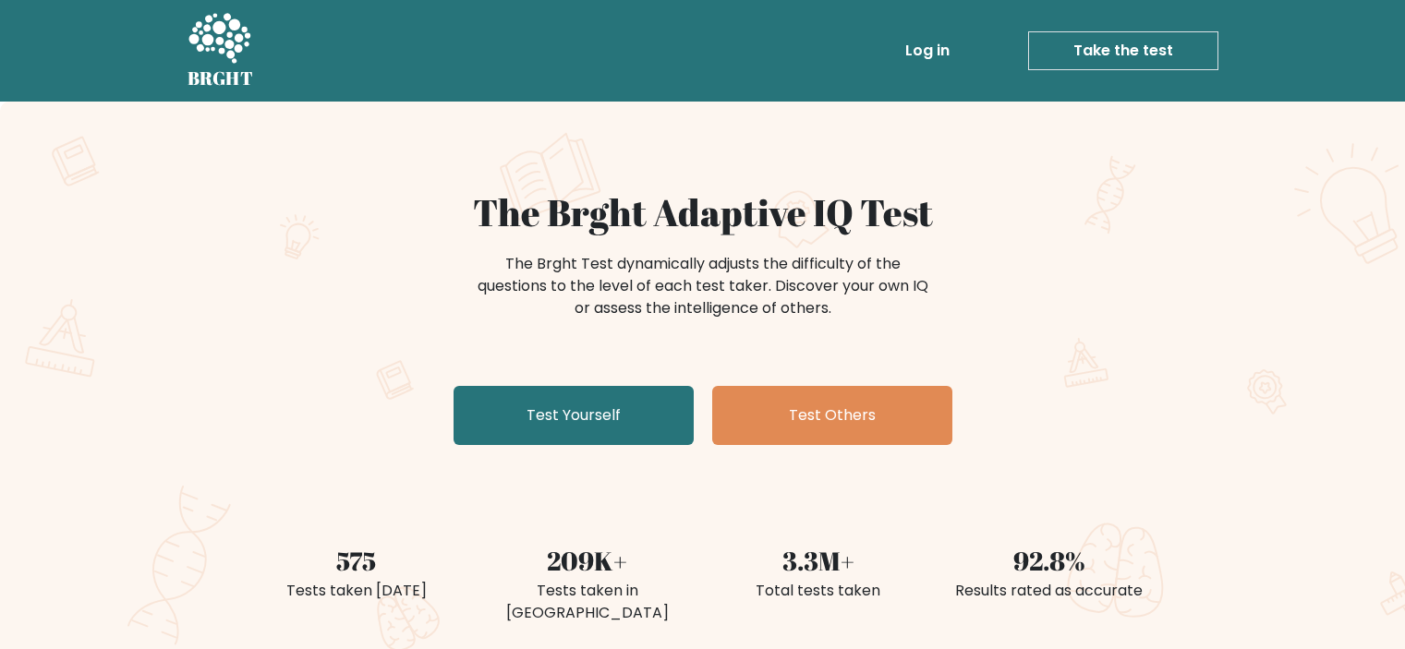 This screenshot has width=1405, height=649. I want to click on div: 92.8%, so click(1049, 561).